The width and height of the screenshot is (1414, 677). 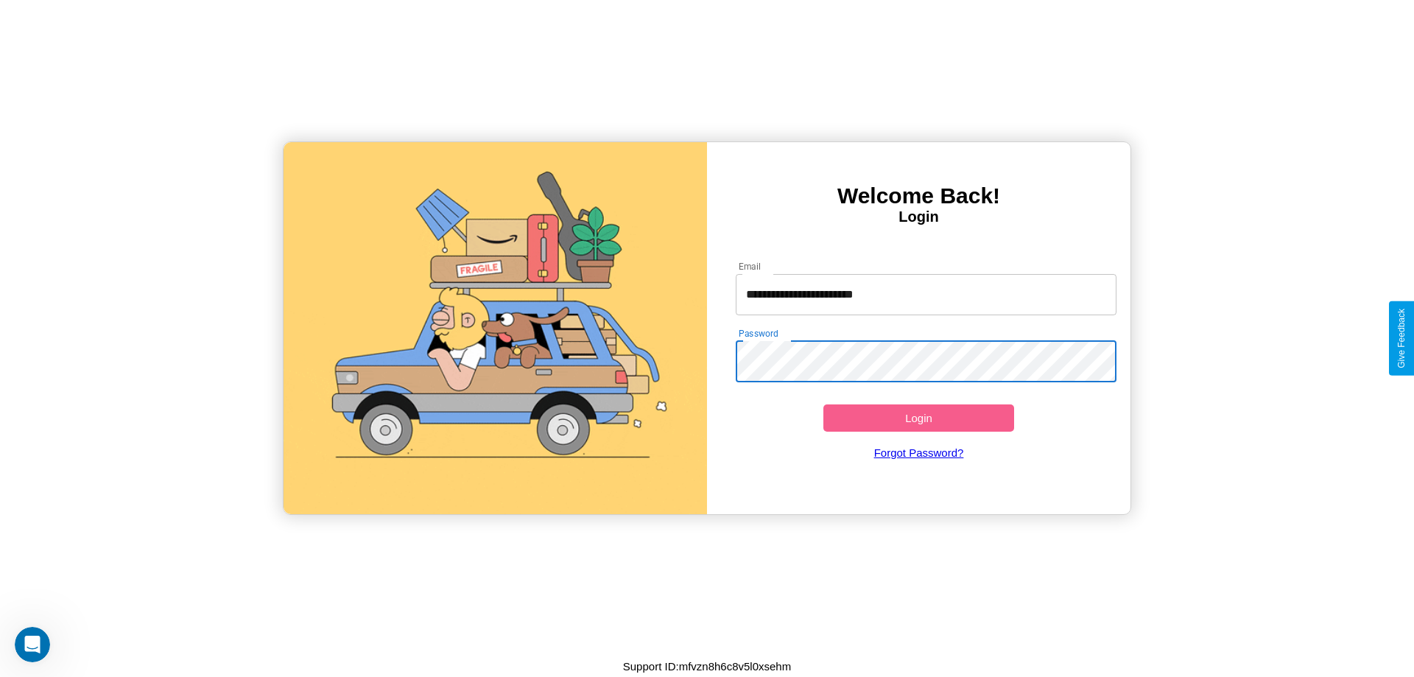 I want to click on label: Password, so click(x=758, y=333).